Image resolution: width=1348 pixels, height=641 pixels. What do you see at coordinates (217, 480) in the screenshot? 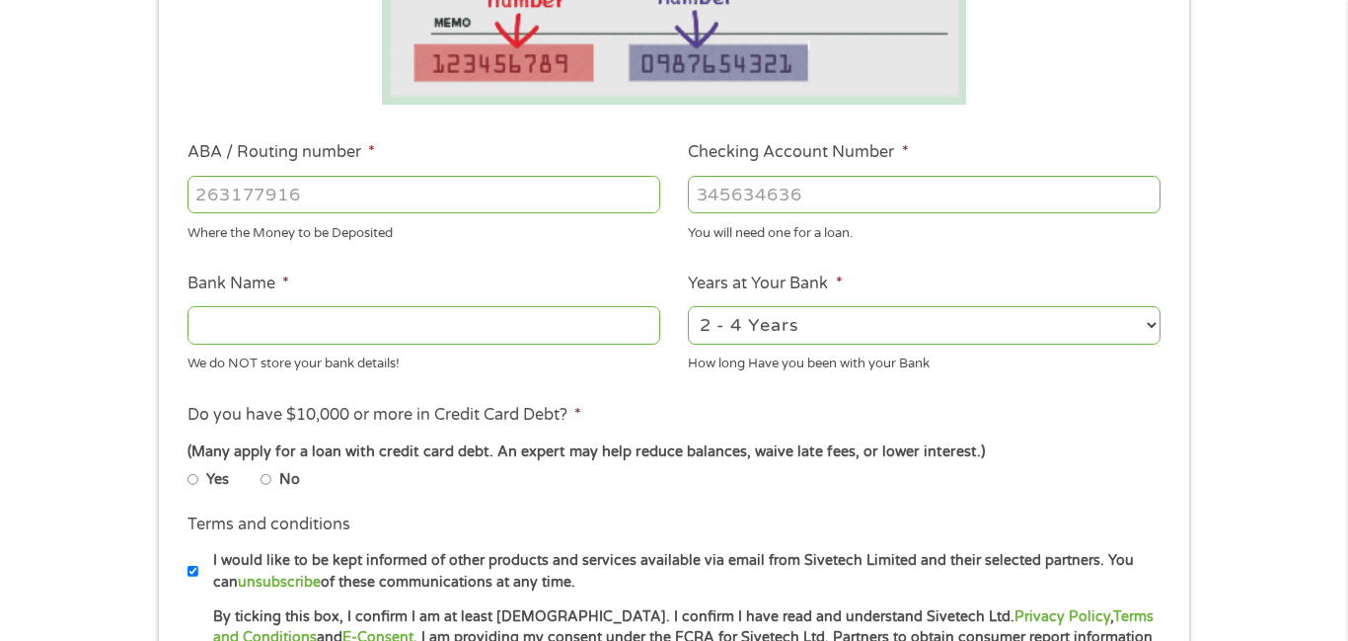
I see `label: Yes` at bounding box center [217, 480].